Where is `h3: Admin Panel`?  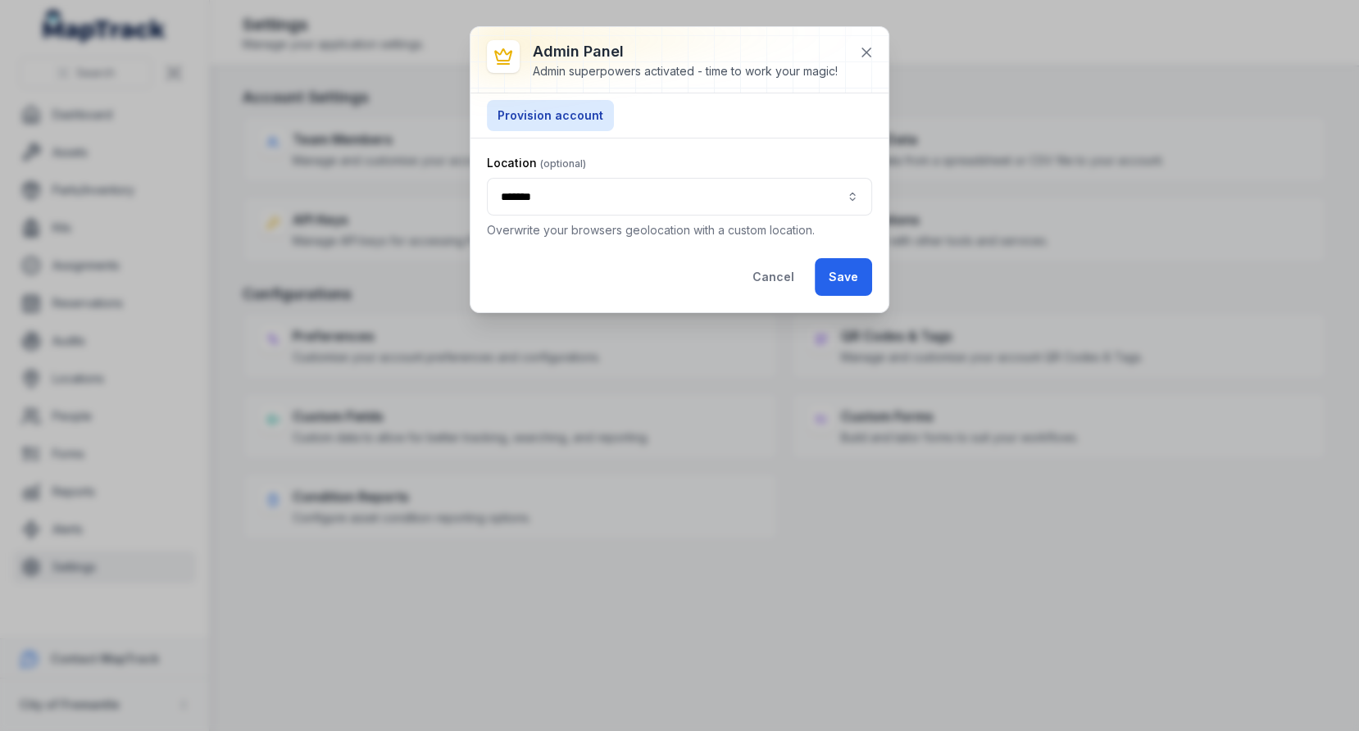 h3: Admin Panel is located at coordinates (685, 52).